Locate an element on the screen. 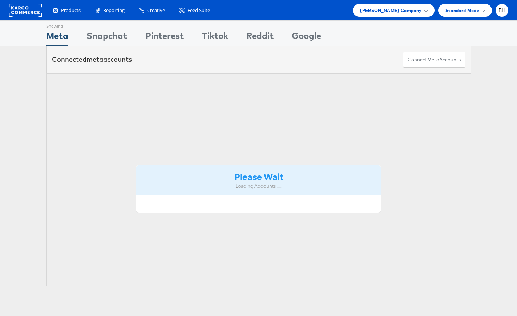  span: Standard Mode is located at coordinates (462, 10).